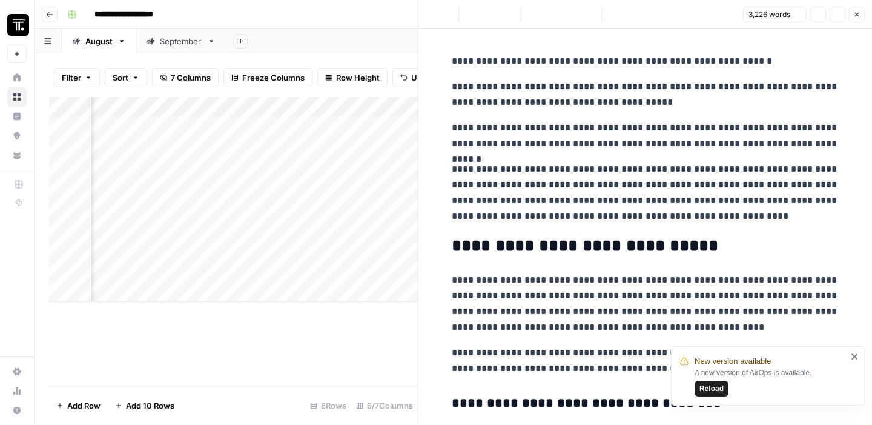 This screenshot has height=425, width=872. I want to click on span: Undo, so click(422, 78).